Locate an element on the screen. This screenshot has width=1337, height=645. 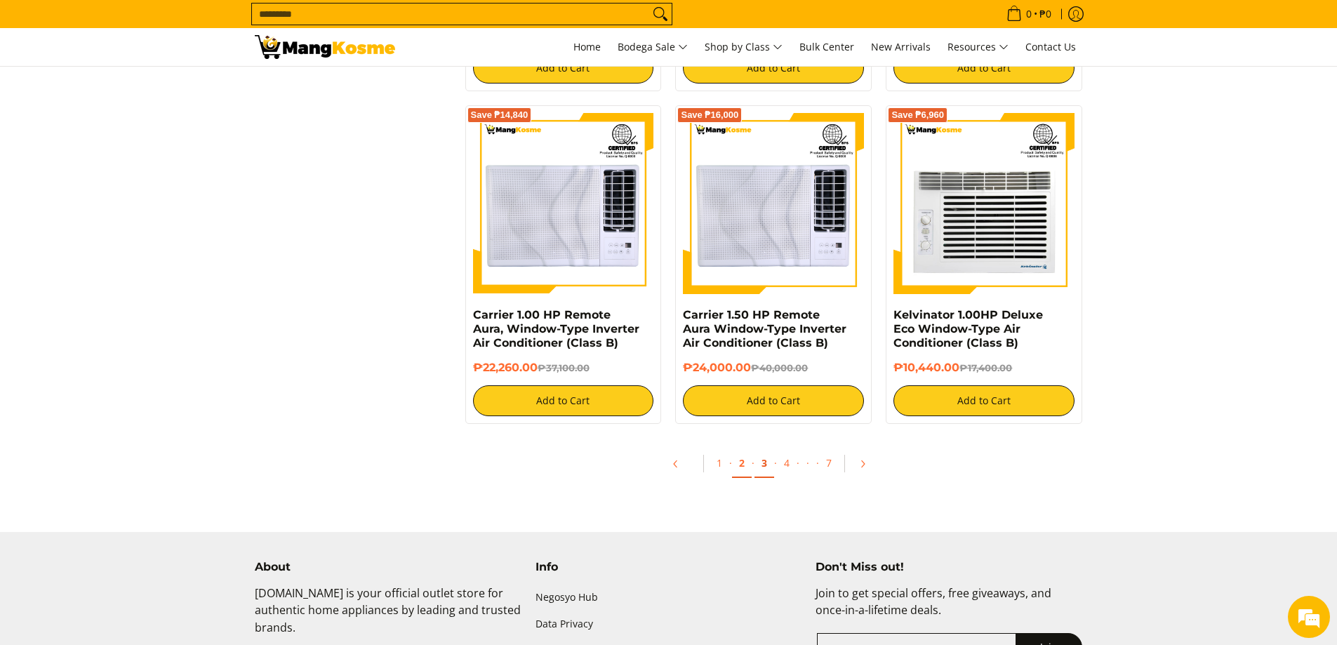
a: 3 is located at coordinates (764, 463).